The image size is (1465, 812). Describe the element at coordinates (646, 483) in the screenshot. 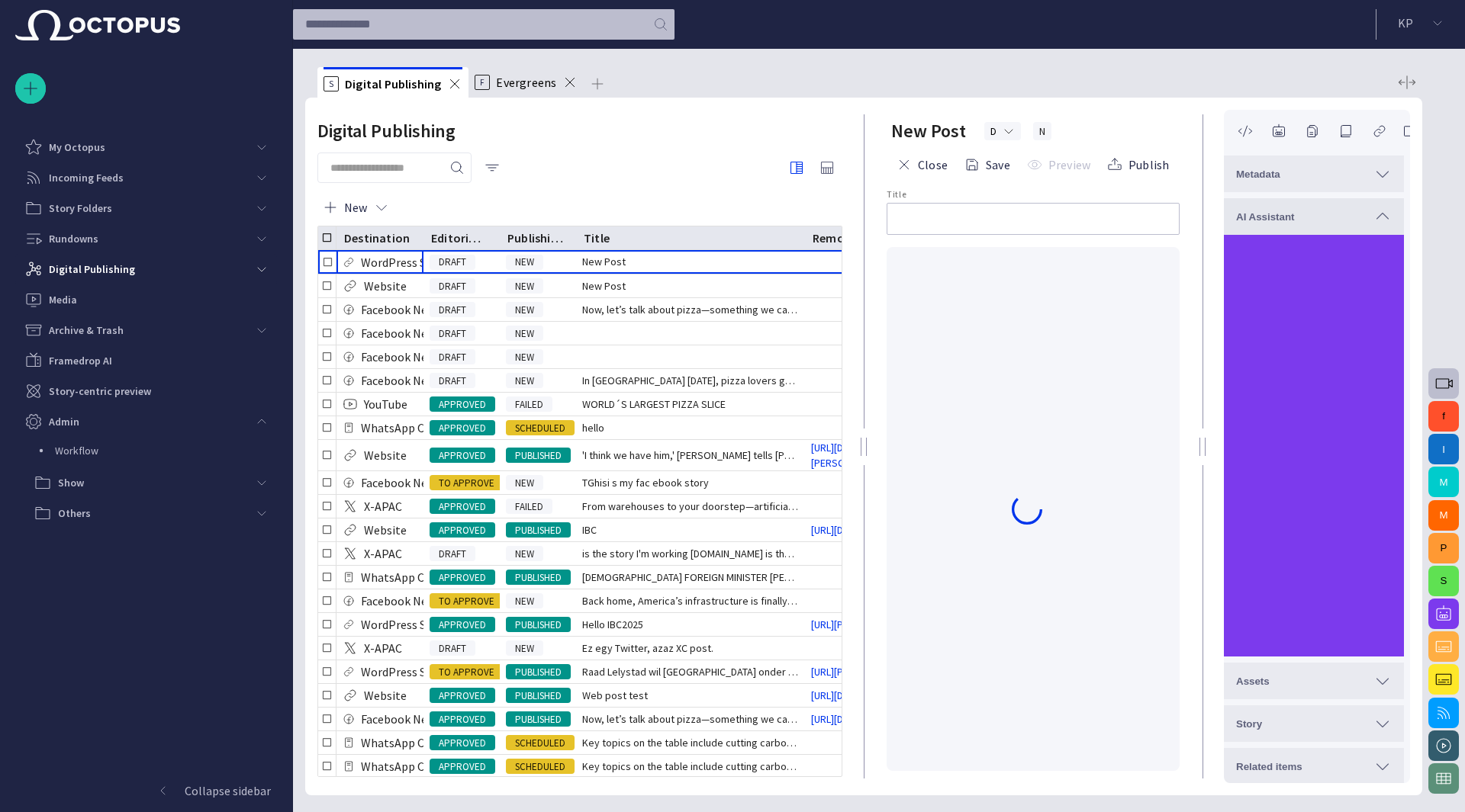

I see `span: TGhisi s my fac ebook story` at that location.